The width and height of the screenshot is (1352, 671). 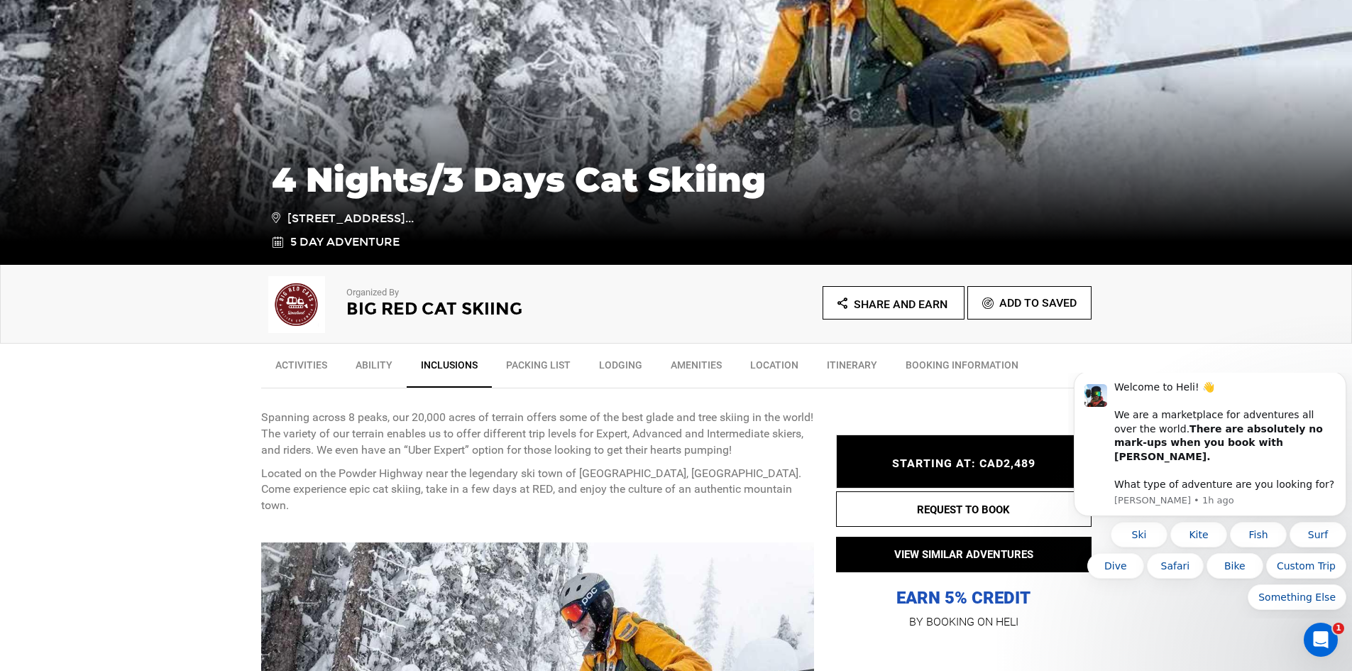 What do you see at coordinates (71, 162) in the screenshot?
I see `button: Quick reply: Ski` at bounding box center [71, 162].